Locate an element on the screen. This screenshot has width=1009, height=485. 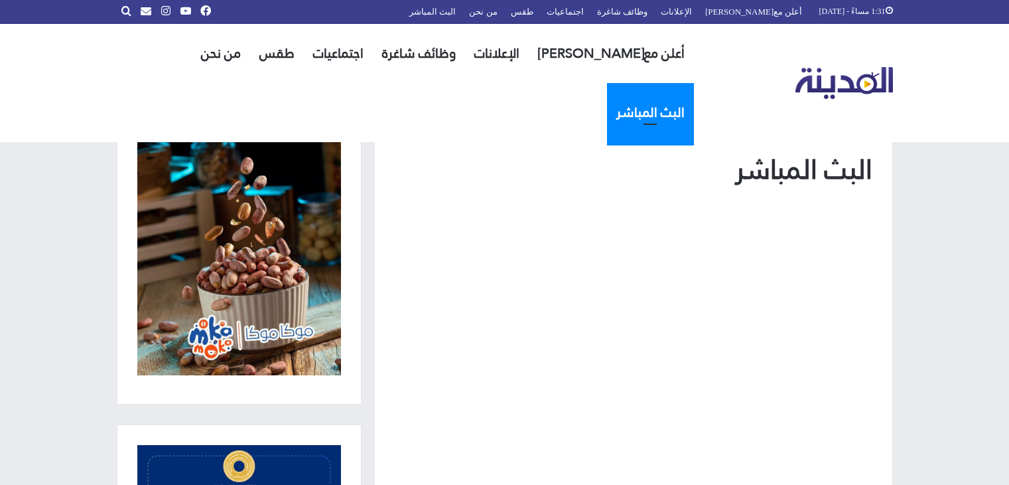
a: طقس is located at coordinates (277, 53).